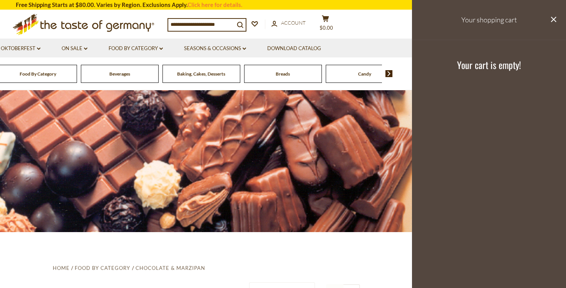  I want to click on a: Seasons & Occasions, so click(215, 49).